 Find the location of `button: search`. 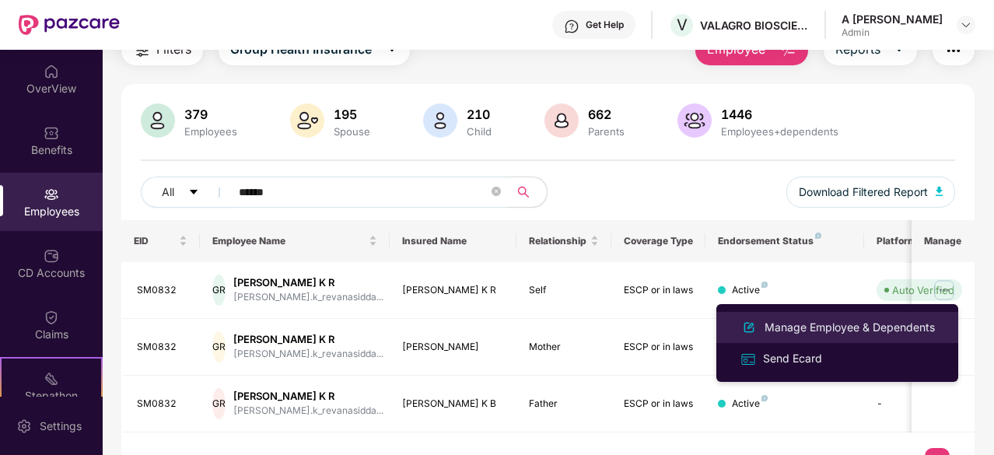

button: search is located at coordinates (528, 192).